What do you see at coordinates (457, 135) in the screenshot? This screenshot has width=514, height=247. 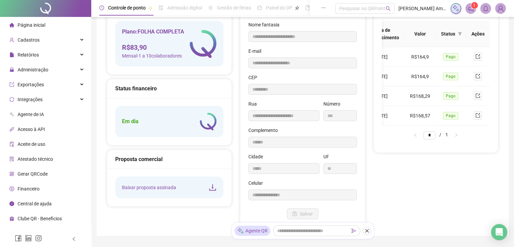 I see `button: right` at bounding box center [457, 135].